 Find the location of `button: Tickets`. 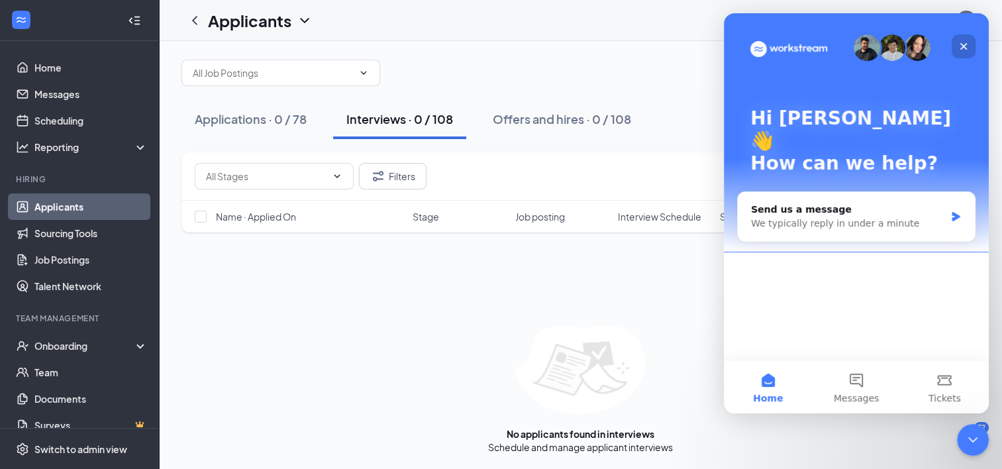

button: Tickets is located at coordinates (221, 374).